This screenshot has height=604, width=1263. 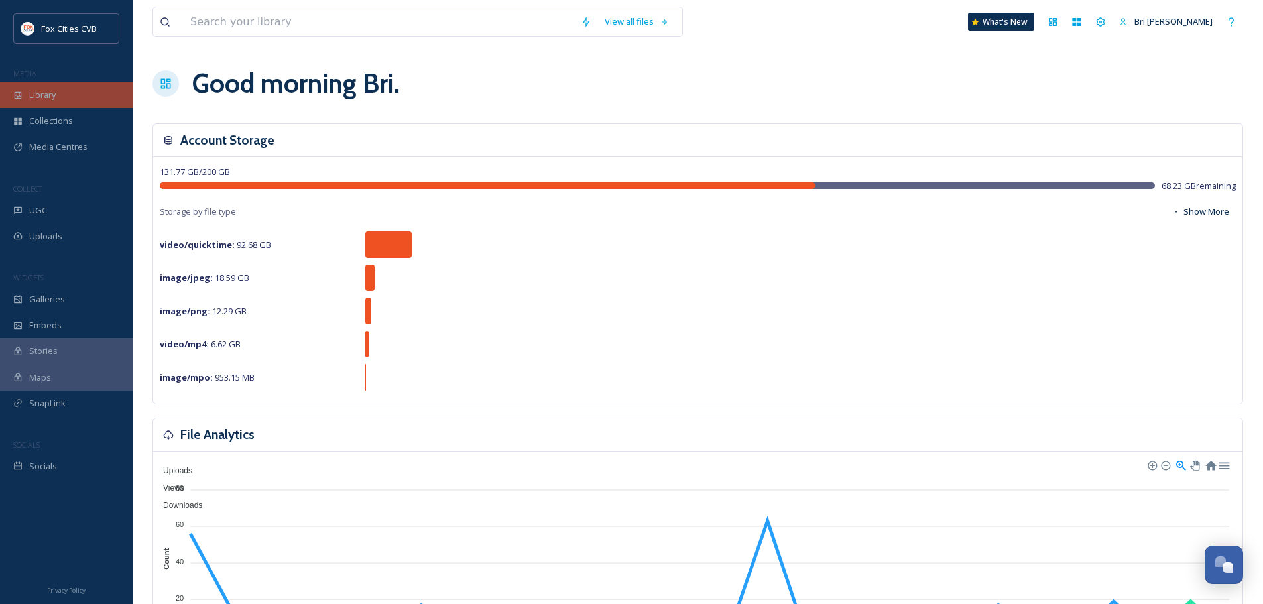 What do you see at coordinates (1001, 22) in the screenshot?
I see `a: What's New` at bounding box center [1001, 22].